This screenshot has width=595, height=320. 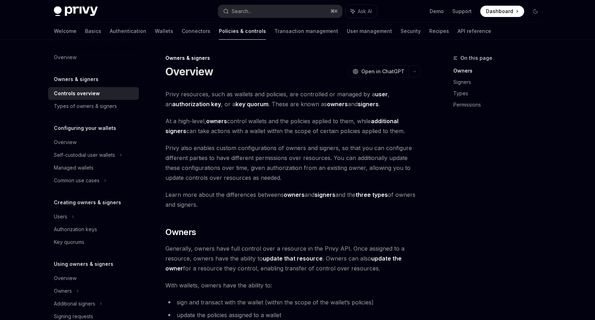 What do you see at coordinates (293, 286) in the screenshot?
I see `span: With wallets, owners have the ability to:` at bounding box center [293, 286].